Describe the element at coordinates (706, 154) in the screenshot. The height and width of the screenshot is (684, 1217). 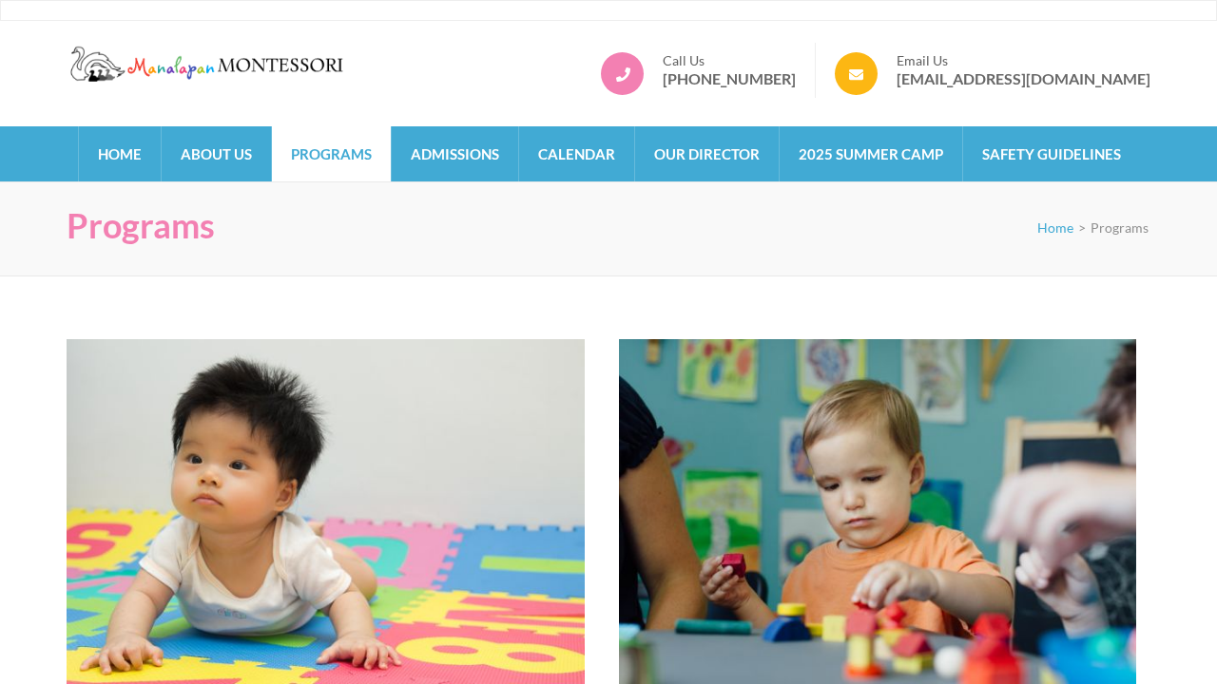
I see `a: Our Director` at that location.